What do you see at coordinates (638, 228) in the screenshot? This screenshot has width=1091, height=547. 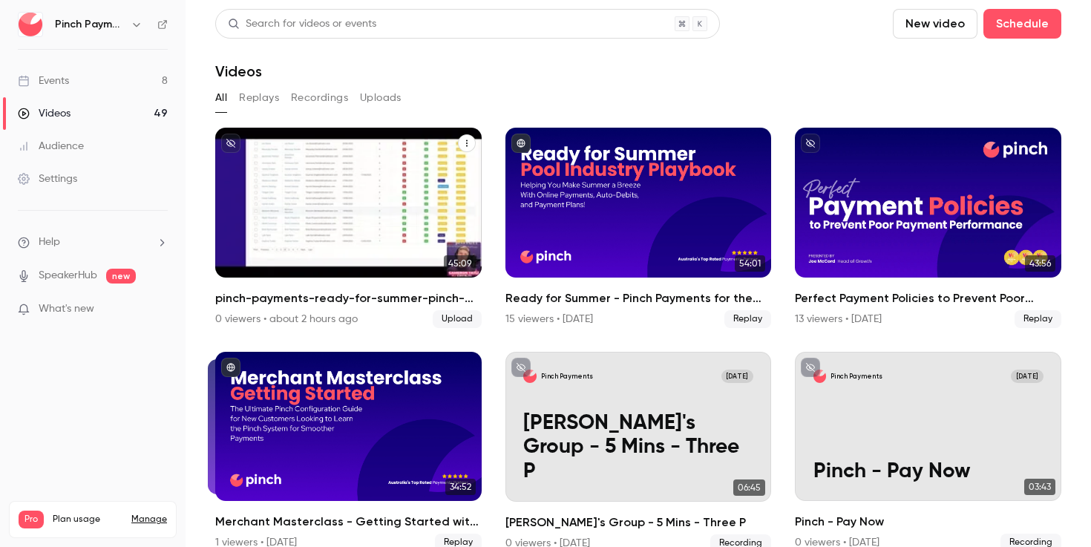 I see `li: Ready for Summer - Pinch Payments for the Pool Industry` at bounding box center [638, 228].